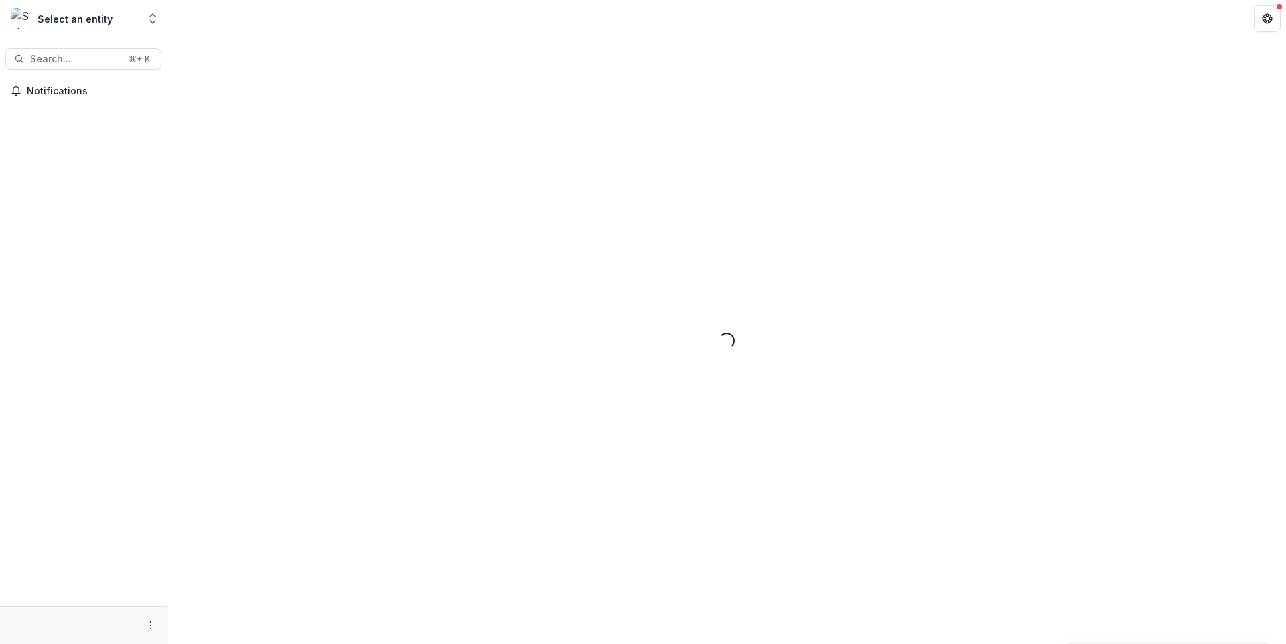 The width and height of the screenshot is (1286, 644). Describe the element at coordinates (91, 91) in the screenshot. I see `span: Notifications` at that location.